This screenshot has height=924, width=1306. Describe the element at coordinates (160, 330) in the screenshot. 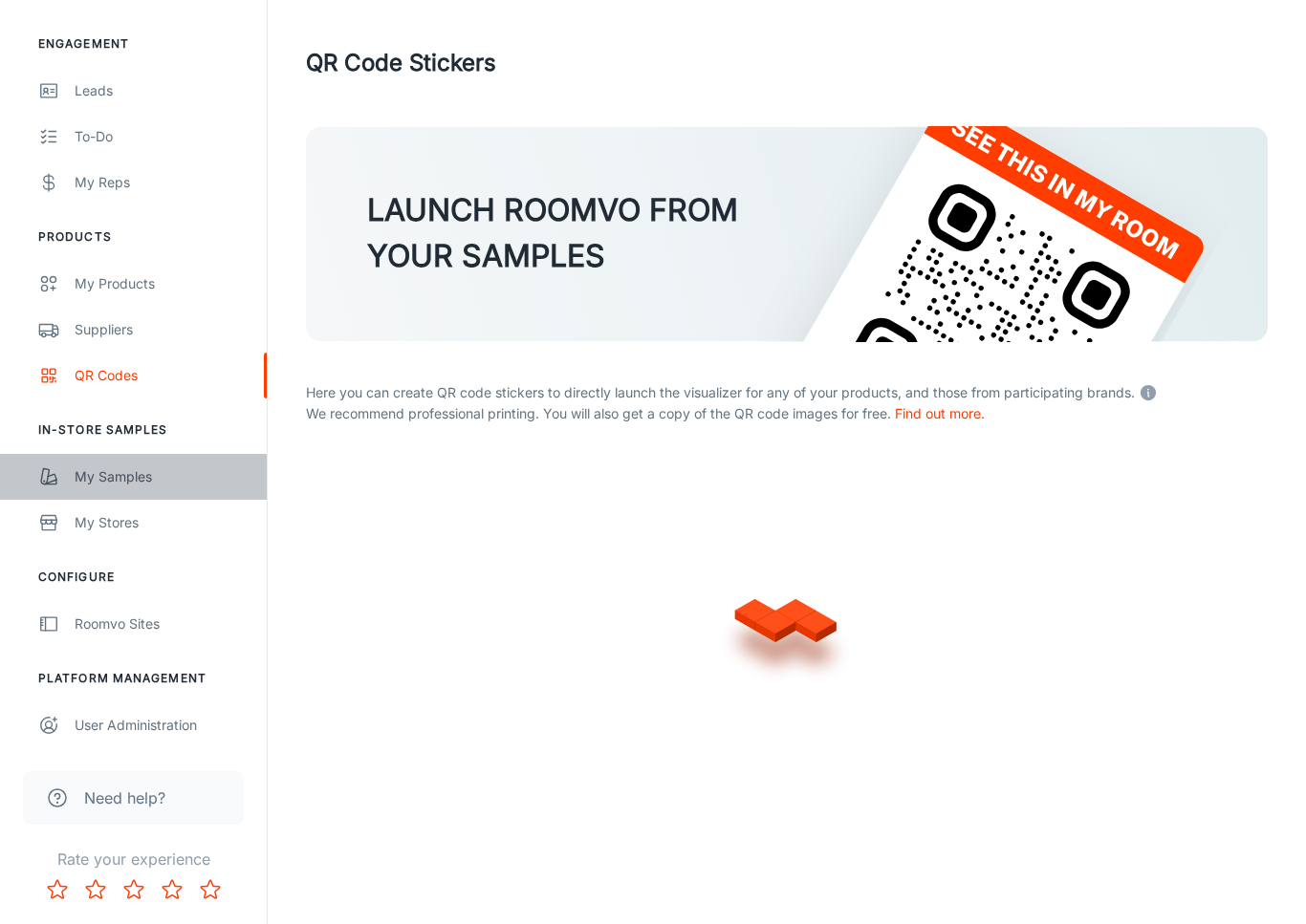

I see `div: Suppliers` at that location.